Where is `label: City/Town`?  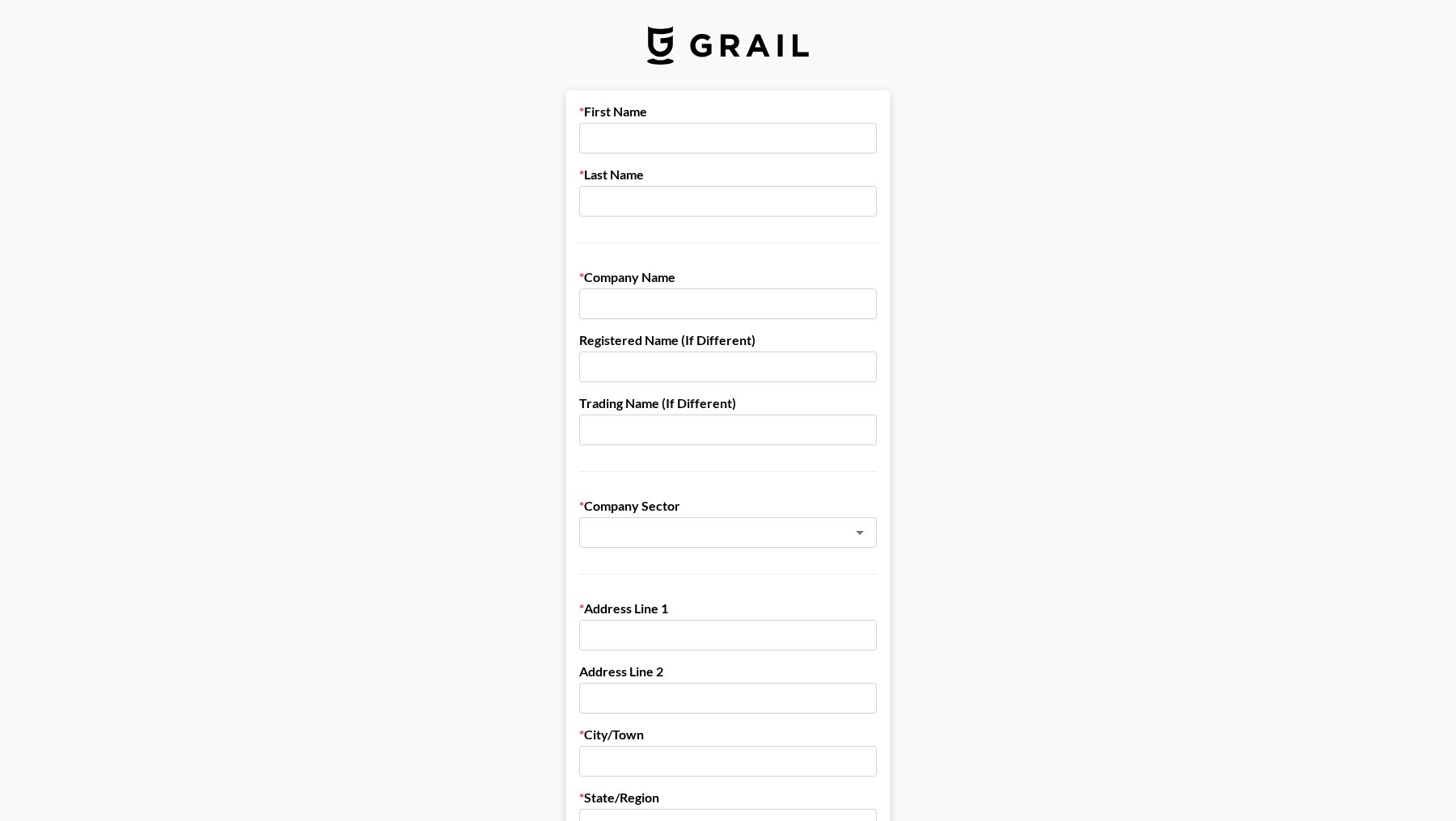
label: City/Town is located at coordinates (728, 735).